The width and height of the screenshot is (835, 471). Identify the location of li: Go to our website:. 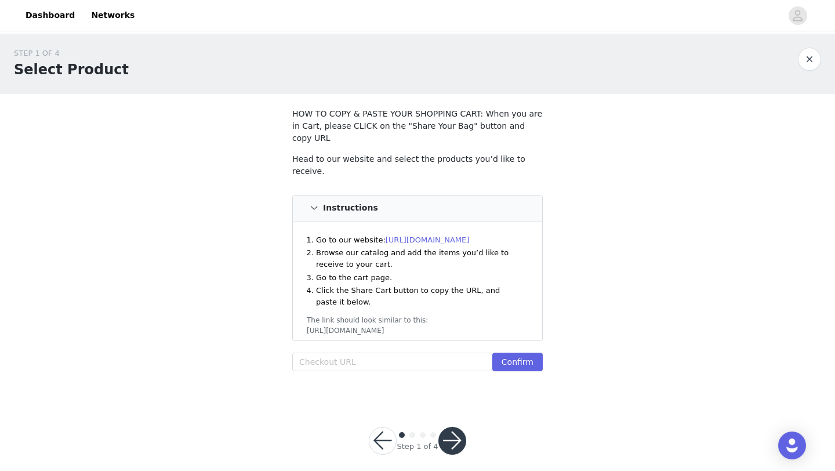
(419, 240).